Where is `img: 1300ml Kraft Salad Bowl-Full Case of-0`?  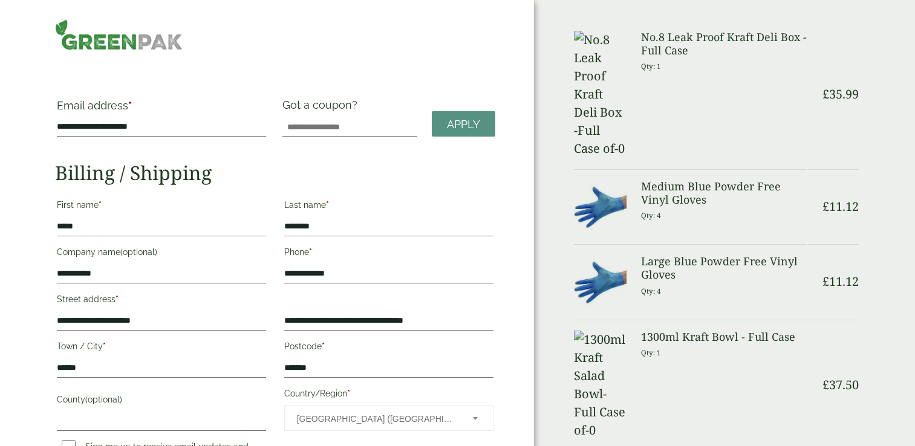 img: 1300ml Kraft Salad Bowl-Full Case of-0 is located at coordinates (600, 385).